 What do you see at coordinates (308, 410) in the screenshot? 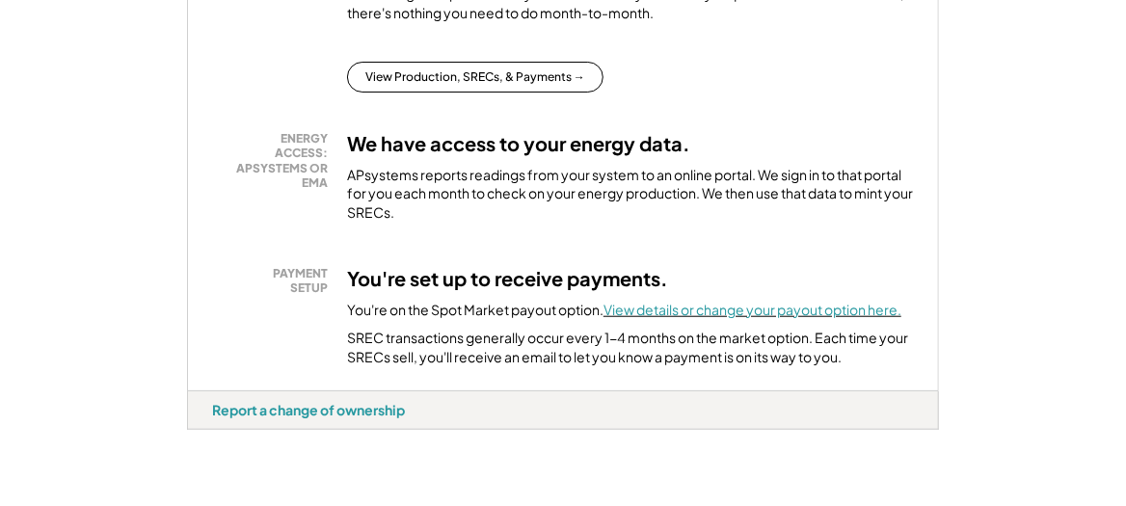
I see `div: Report a change of ownership` at bounding box center [308, 410].